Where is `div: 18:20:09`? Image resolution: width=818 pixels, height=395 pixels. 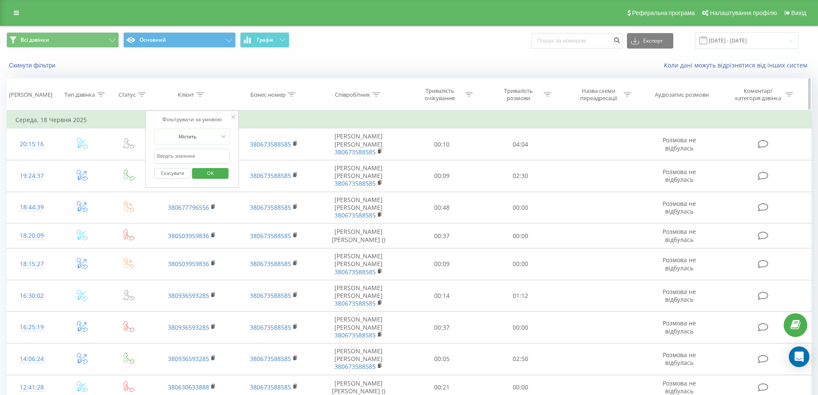 div: 18:20:09 is located at coordinates (32, 235).